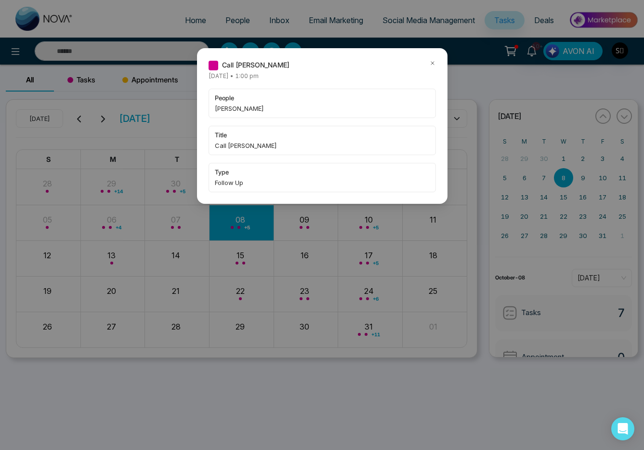 This screenshot has height=450, width=644. What do you see at coordinates (322, 98) in the screenshot?
I see `span: people` at bounding box center [322, 98].